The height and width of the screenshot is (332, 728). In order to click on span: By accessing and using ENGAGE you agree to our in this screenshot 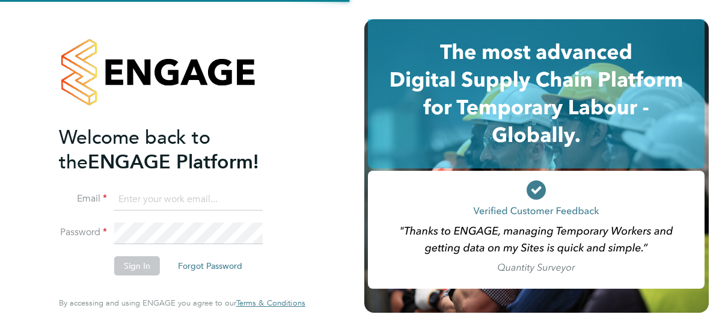, I will do `click(182, 302)`.